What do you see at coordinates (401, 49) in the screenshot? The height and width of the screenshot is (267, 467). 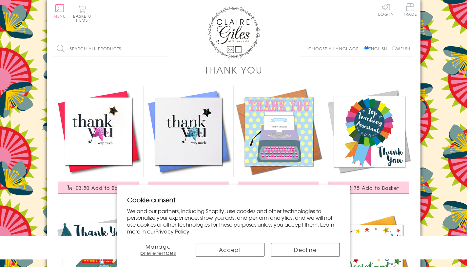 I see `label: Welsh` at bounding box center [401, 49].